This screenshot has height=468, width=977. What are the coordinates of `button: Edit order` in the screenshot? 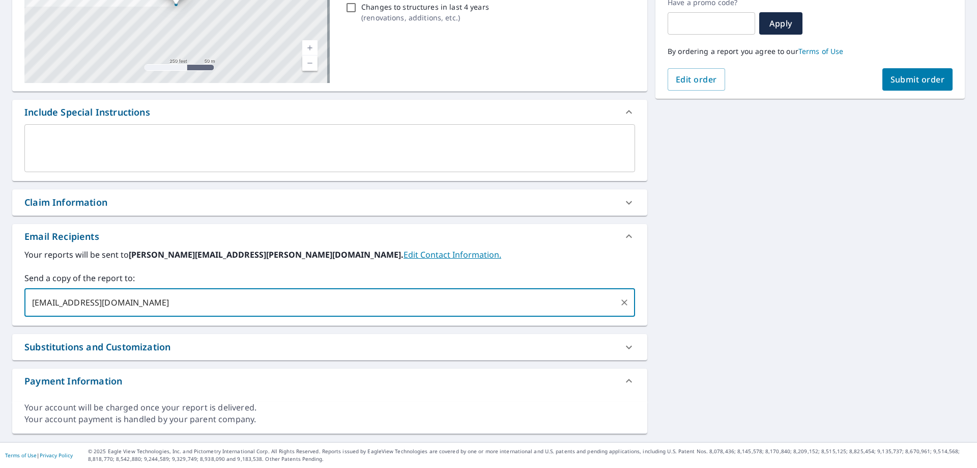 It's located at (696, 79).